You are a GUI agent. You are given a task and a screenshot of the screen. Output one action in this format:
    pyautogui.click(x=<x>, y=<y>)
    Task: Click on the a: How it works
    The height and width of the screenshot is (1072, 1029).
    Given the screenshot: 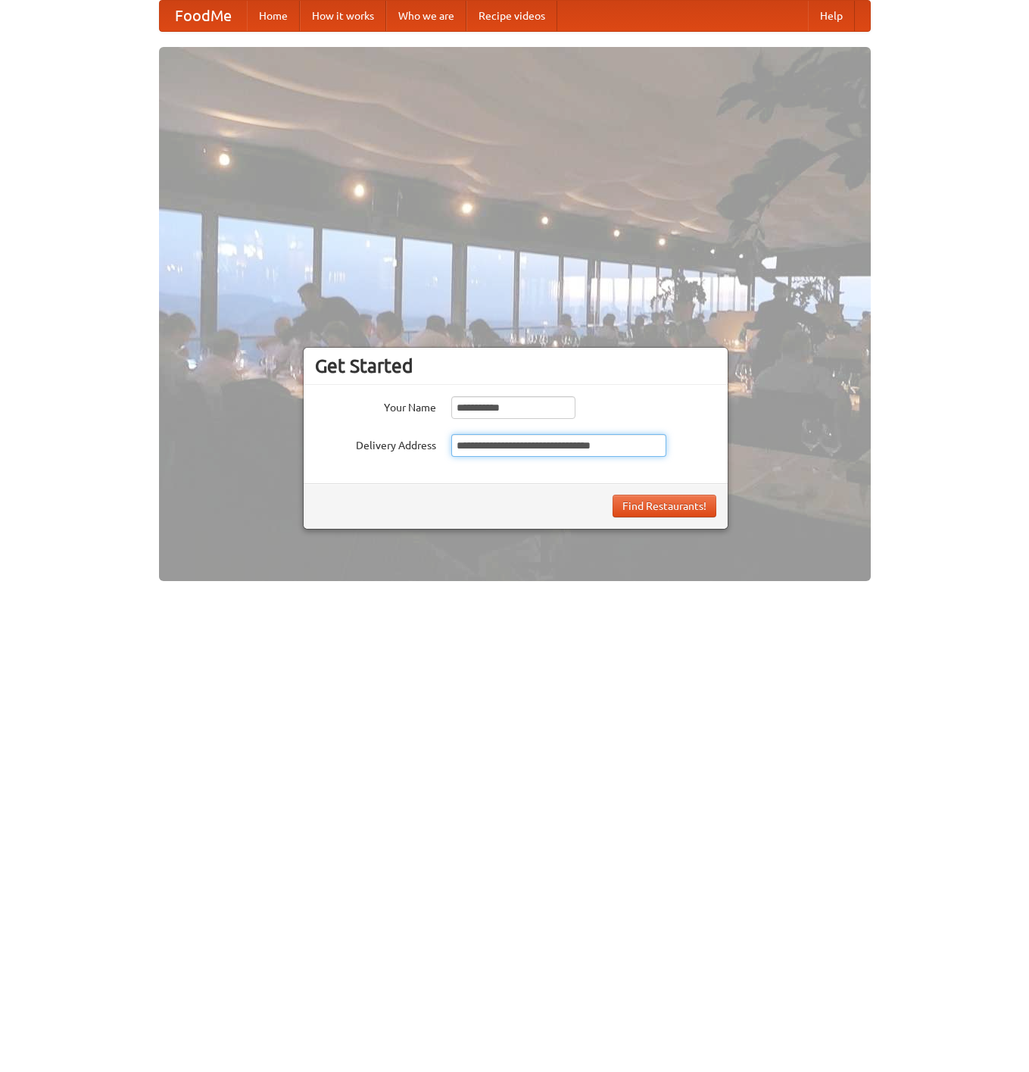 What is the action you would take?
    pyautogui.click(x=343, y=16)
    